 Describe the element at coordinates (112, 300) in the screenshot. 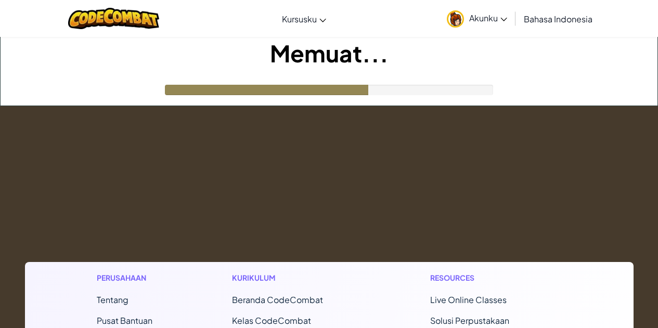

I see `a: Tentang` at that location.